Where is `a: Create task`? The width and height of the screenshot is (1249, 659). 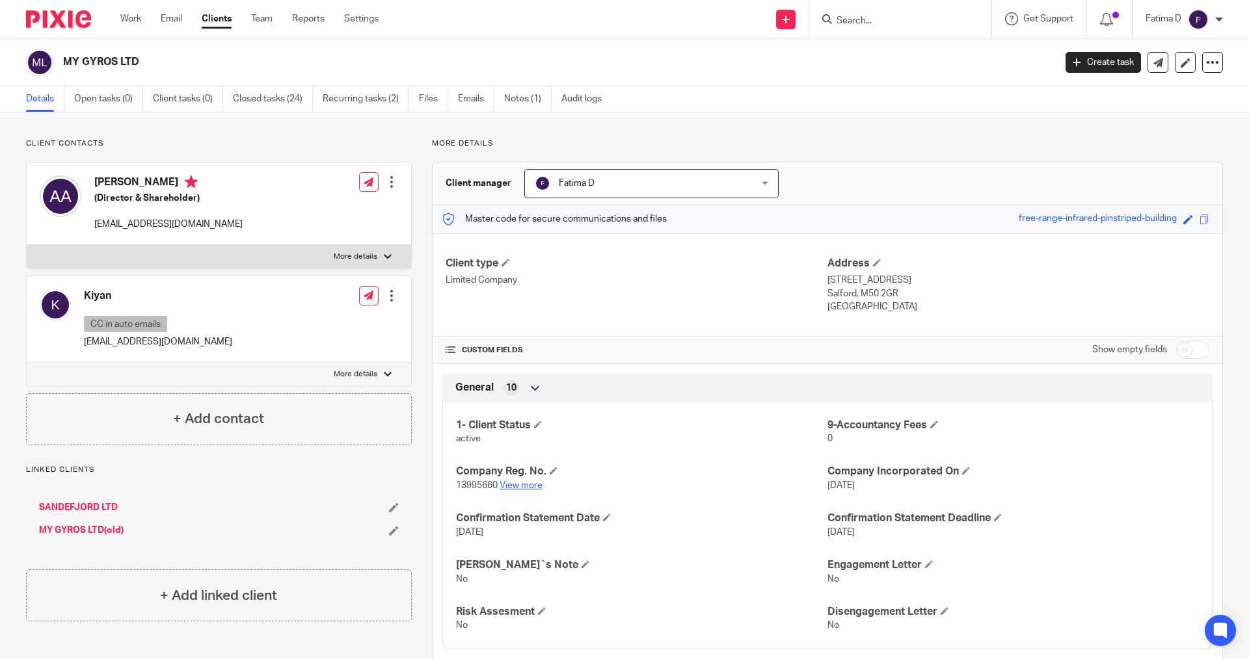 a: Create task is located at coordinates (1103, 62).